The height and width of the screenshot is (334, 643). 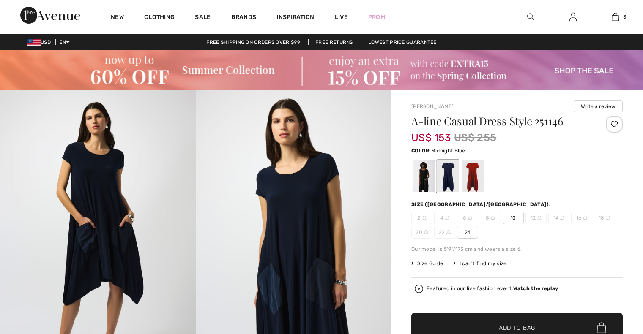 What do you see at coordinates (334, 42) in the screenshot?
I see `a: Free Returns` at bounding box center [334, 42].